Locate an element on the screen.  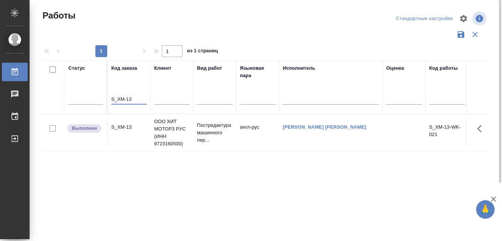
p: ООО ХИТ МОТОРЗ РУС (ИНН 9723160500) is located at coordinates (172, 132).